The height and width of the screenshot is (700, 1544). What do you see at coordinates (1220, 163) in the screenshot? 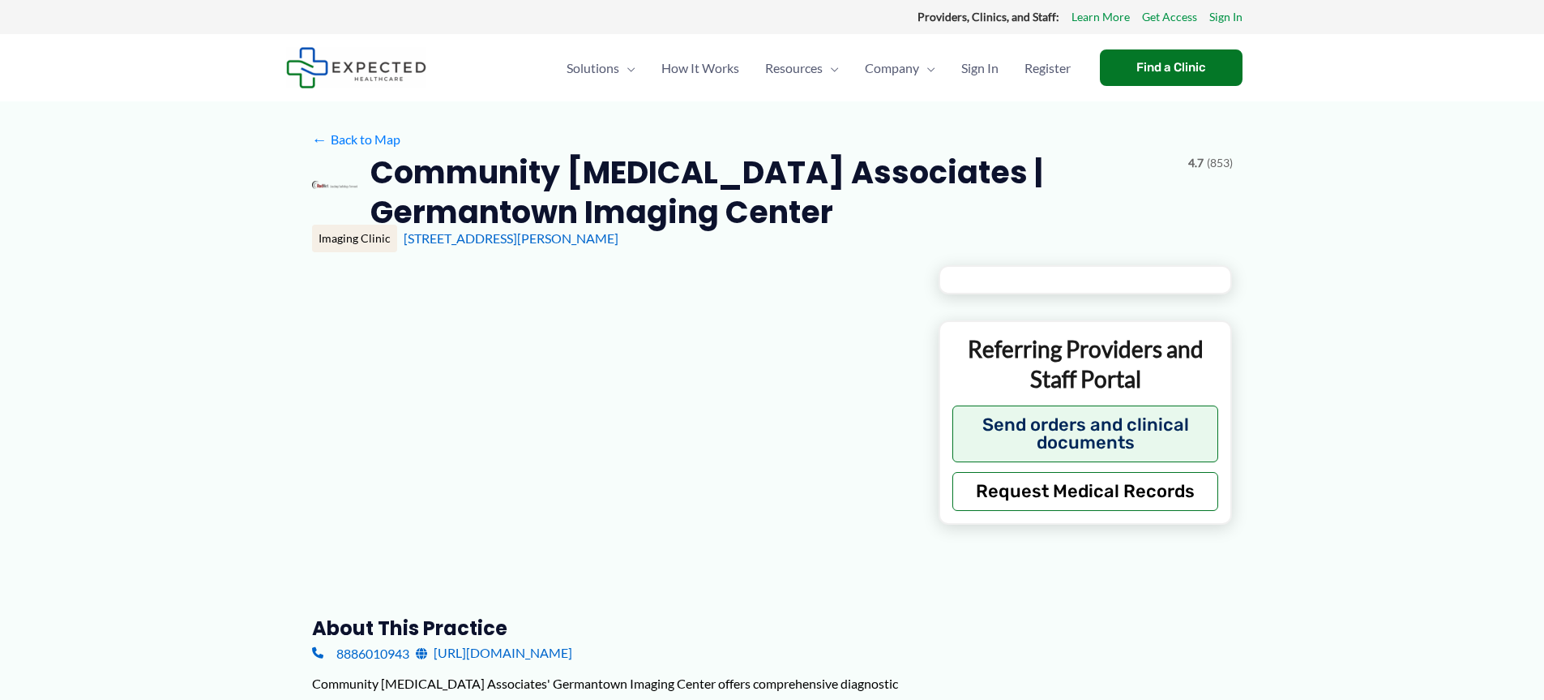
I see `span: (853)` at bounding box center [1220, 163].